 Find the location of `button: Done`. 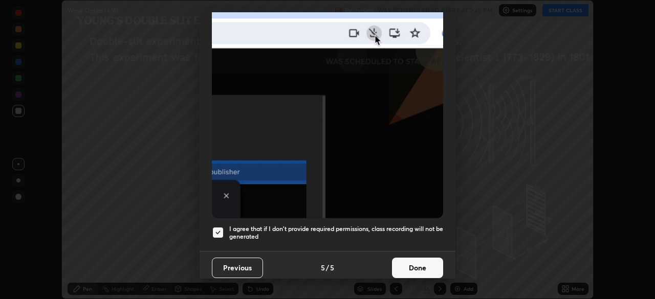

button: Done is located at coordinates (418, 268).